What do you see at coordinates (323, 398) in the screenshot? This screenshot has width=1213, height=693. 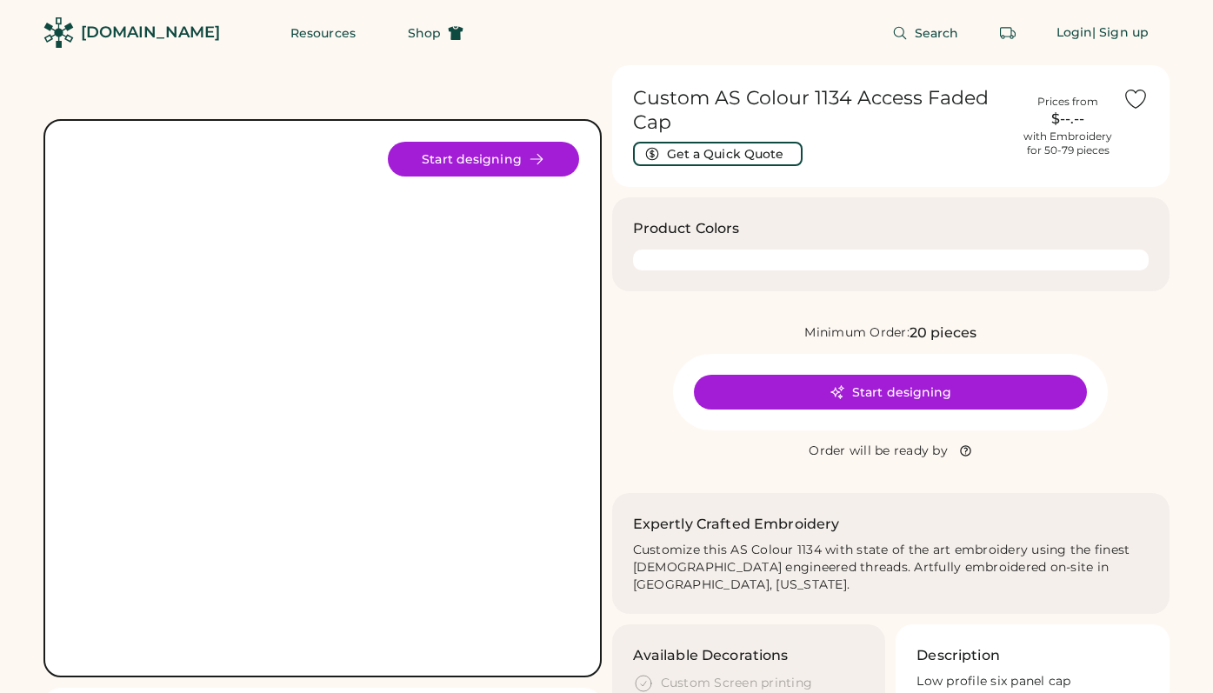 I see `img: AS Colour 1134 Product Image` at bounding box center [323, 398].